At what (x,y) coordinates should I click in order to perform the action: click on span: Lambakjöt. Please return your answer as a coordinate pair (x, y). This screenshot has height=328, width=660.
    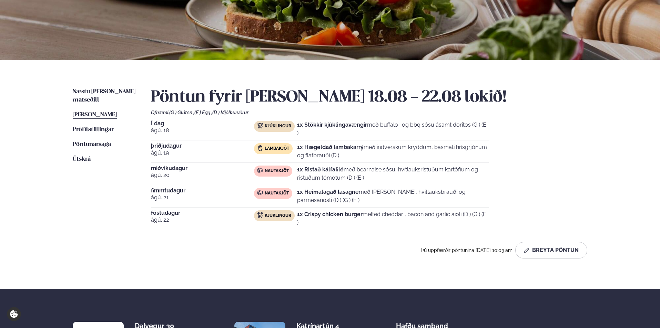
    Looking at the image, I should click on (277, 149).